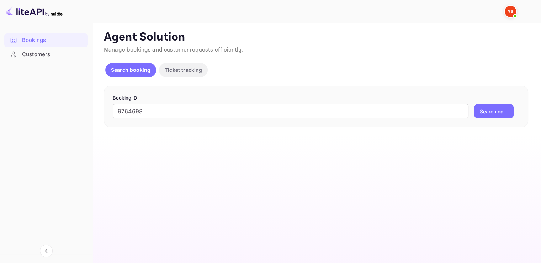  Describe the element at coordinates (290, 111) in the screenshot. I see `input: Enter Booking ID (e.g., 63782194)` at that location.